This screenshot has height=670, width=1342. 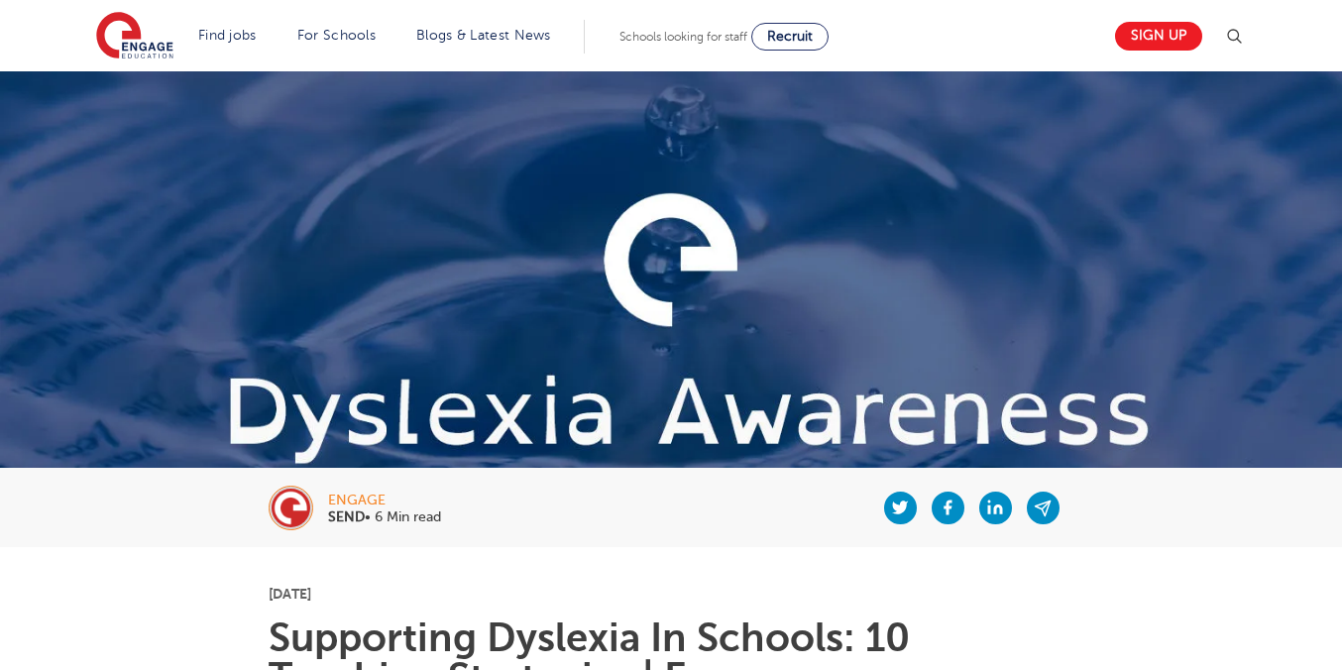 What do you see at coordinates (484, 35) in the screenshot?
I see `a: Blogs & Latest News` at bounding box center [484, 35].